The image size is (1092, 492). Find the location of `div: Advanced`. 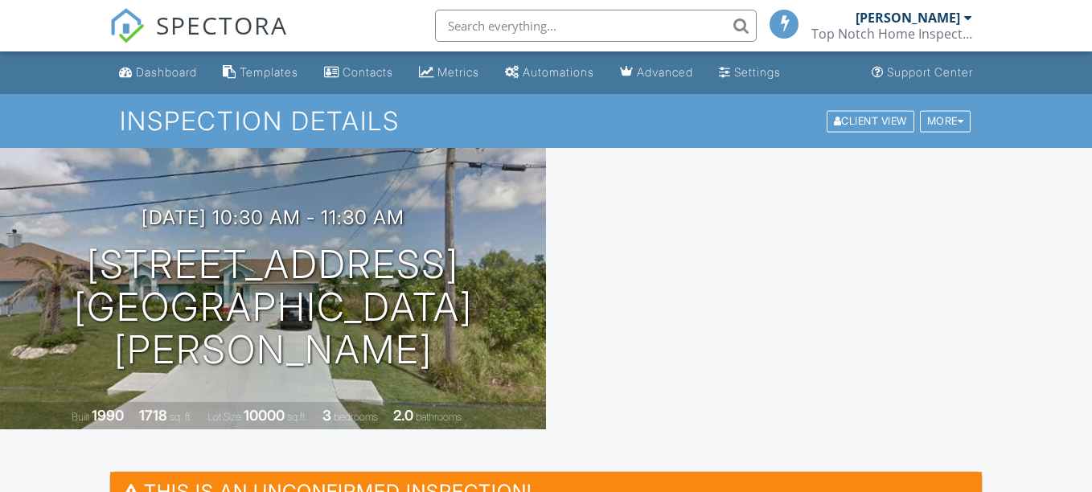

div: Advanced is located at coordinates (665, 72).